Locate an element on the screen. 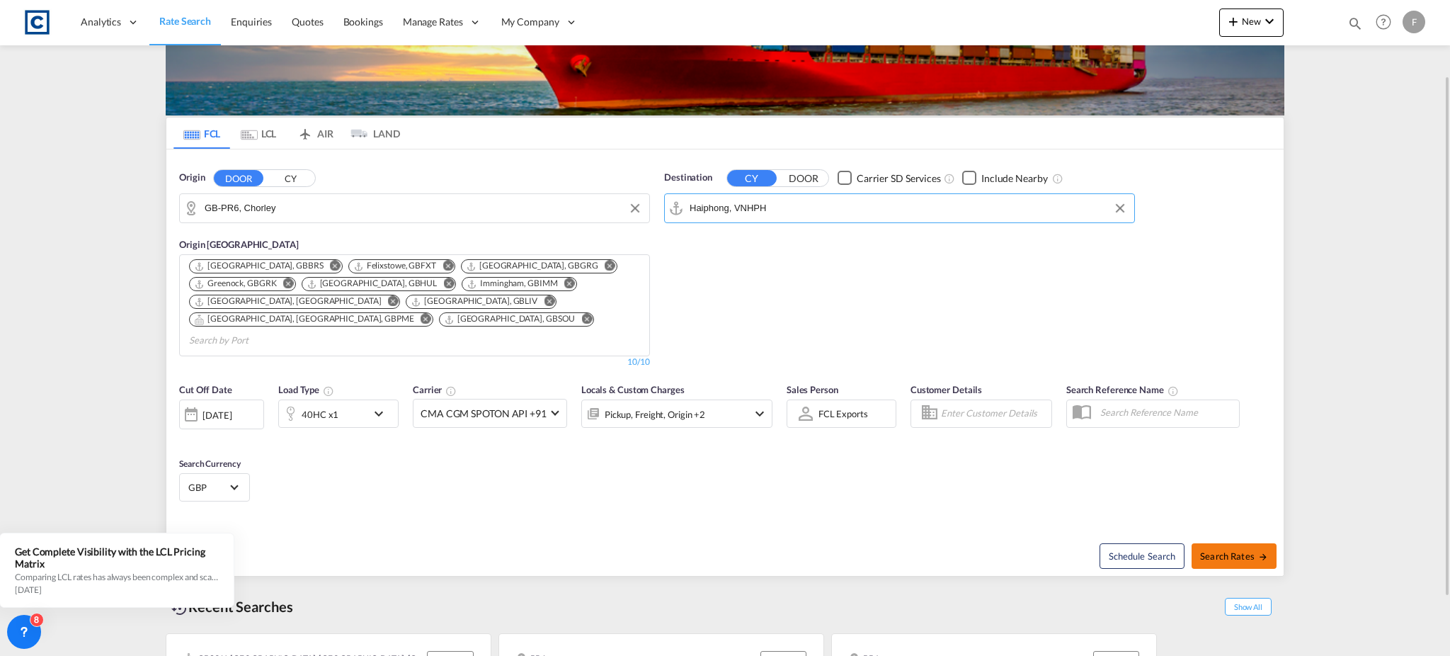 The height and width of the screenshot is (656, 1450). md-select: Select Currency: £ GBPUnited Kingdom Pound is located at coordinates (215, 486).